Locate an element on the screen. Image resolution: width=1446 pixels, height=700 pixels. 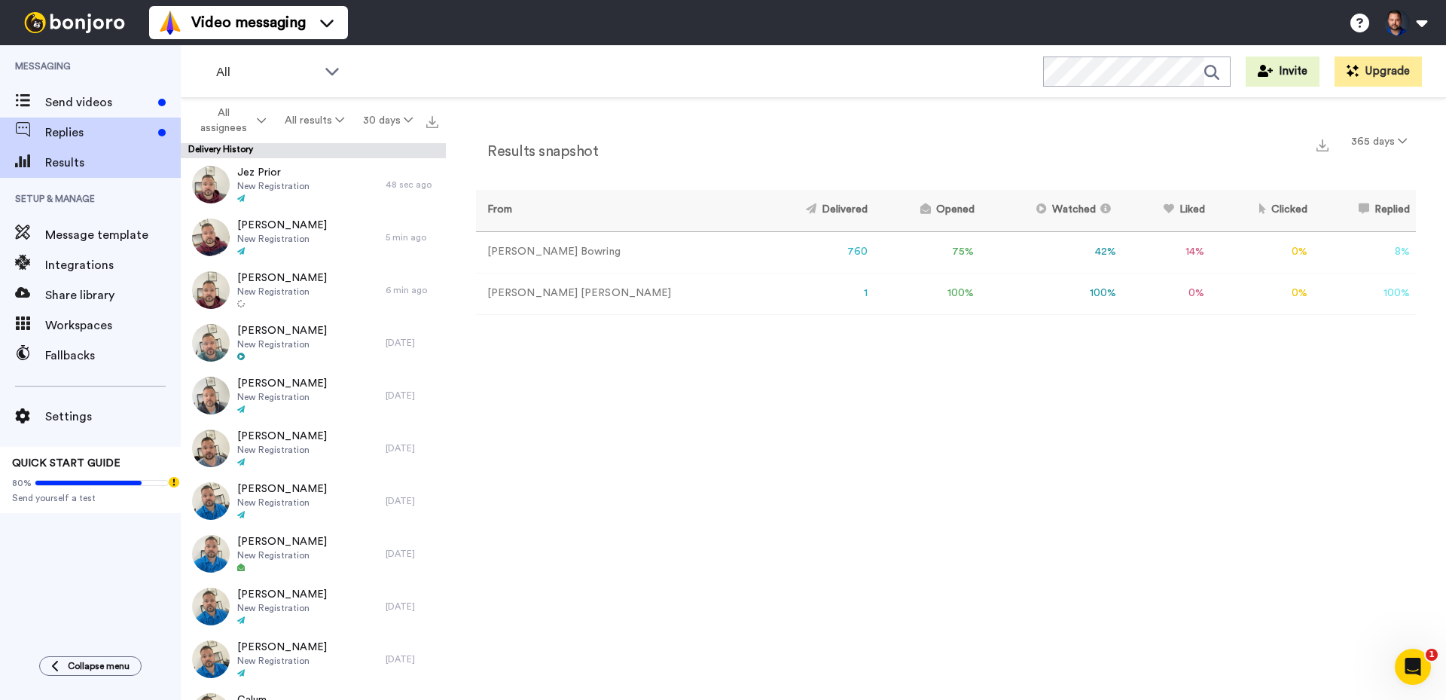
img: 38ea414f-9ba9-4622-971a-f11f0d671bbe-thumb.jpg is located at coordinates (211, 606).